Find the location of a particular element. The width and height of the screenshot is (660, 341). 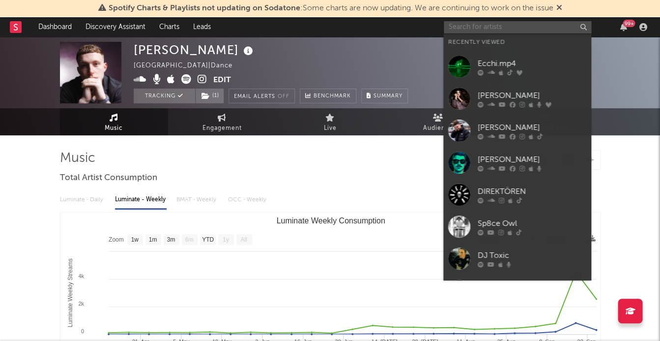

text: YTD is located at coordinates (207, 239).